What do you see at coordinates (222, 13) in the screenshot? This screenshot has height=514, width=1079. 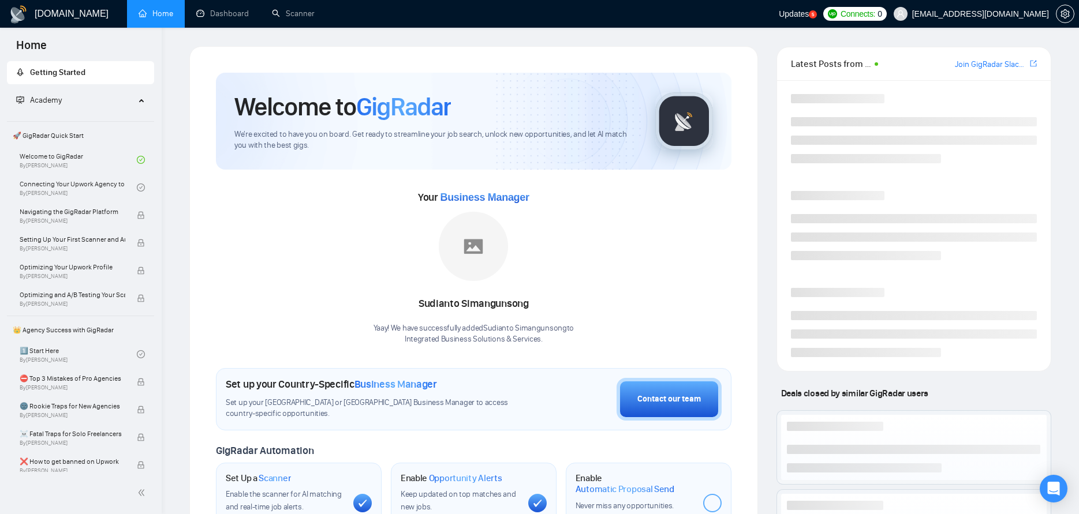 I see `a: dashboardDashboard` at bounding box center [222, 13].